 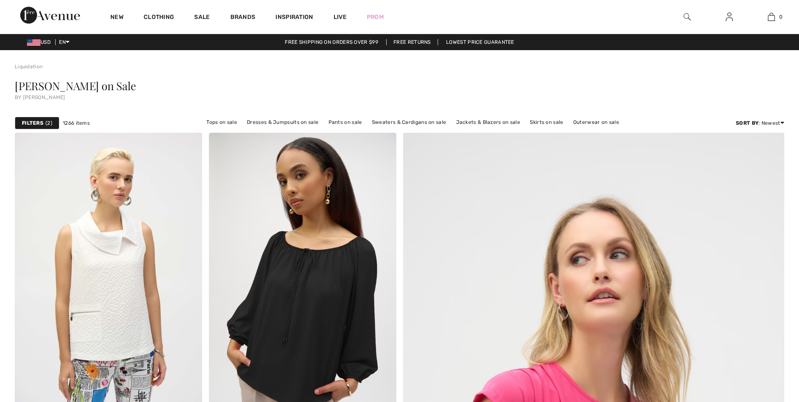 What do you see at coordinates (117, 18) in the screenshot?
I see `a: New` at bounding box center [117, 18].